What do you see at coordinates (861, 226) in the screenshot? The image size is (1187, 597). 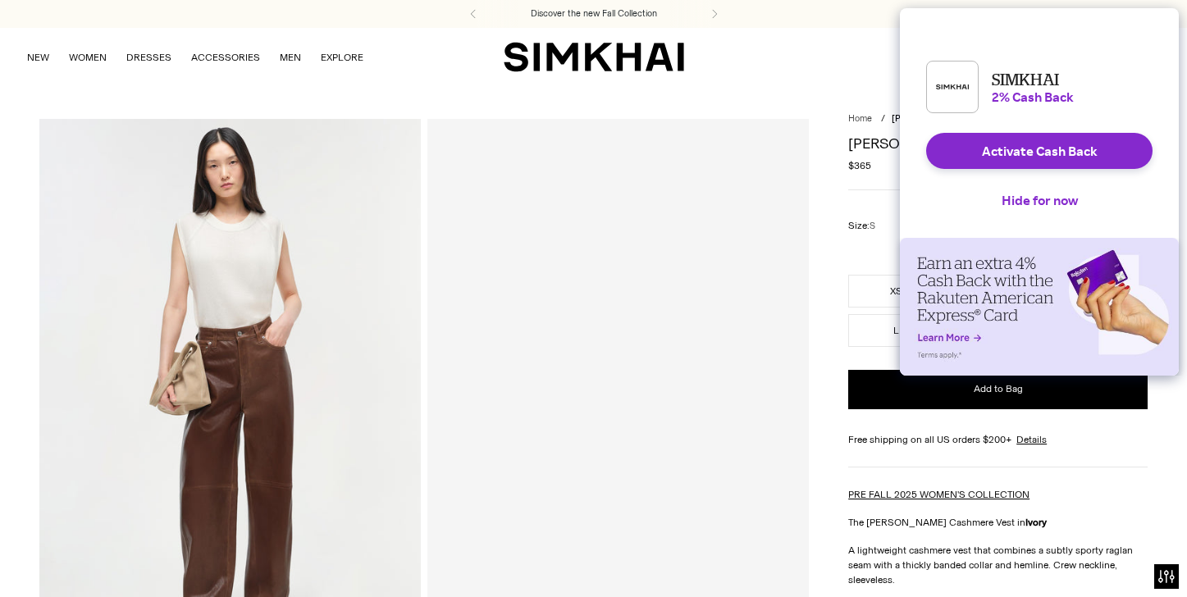 I see `label: Size:` at bounding box center [861, 226].